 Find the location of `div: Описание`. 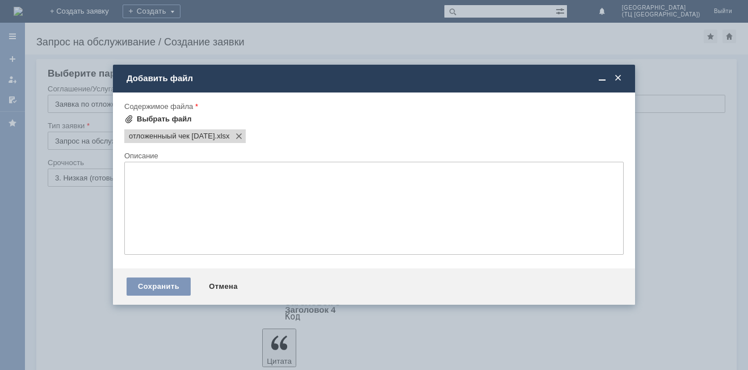

div: Описание is located at coordinates (373, 156).